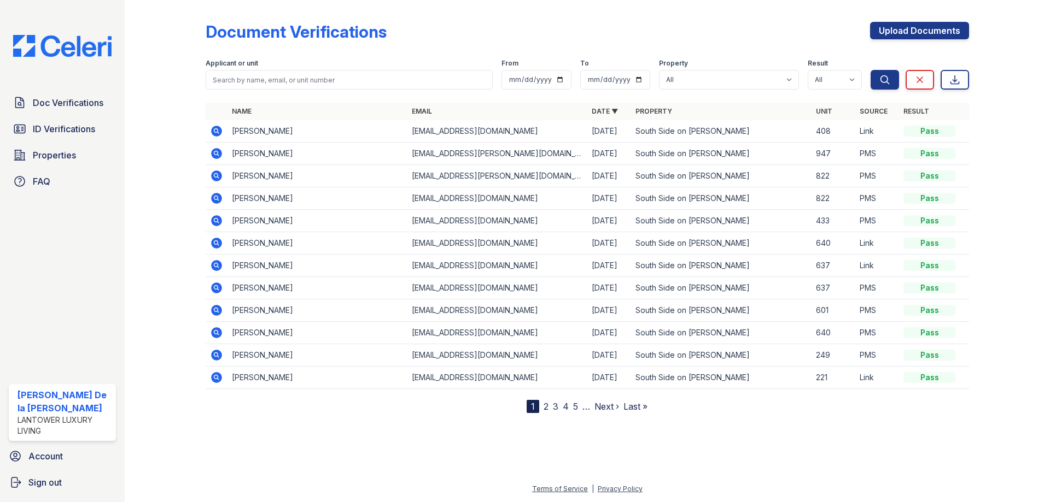 This screenshot has height=502, width=1050. I want to click on label: Result, so click(817, 63).